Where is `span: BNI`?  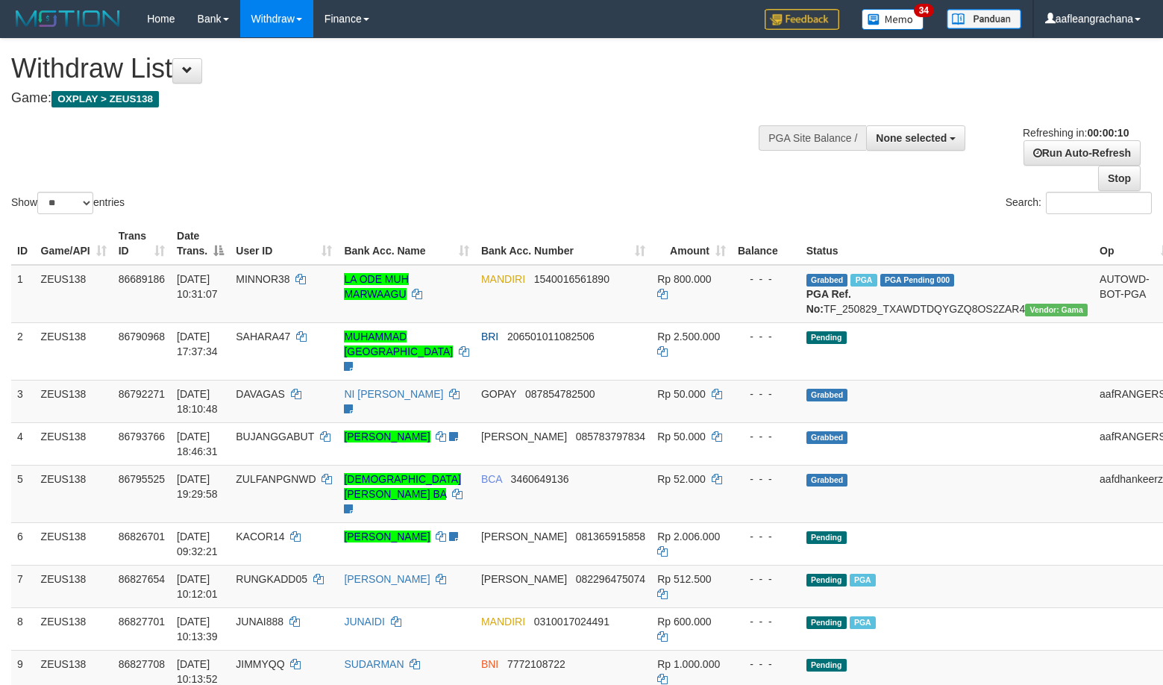
span: BNI is located at coordinates (489, 664).